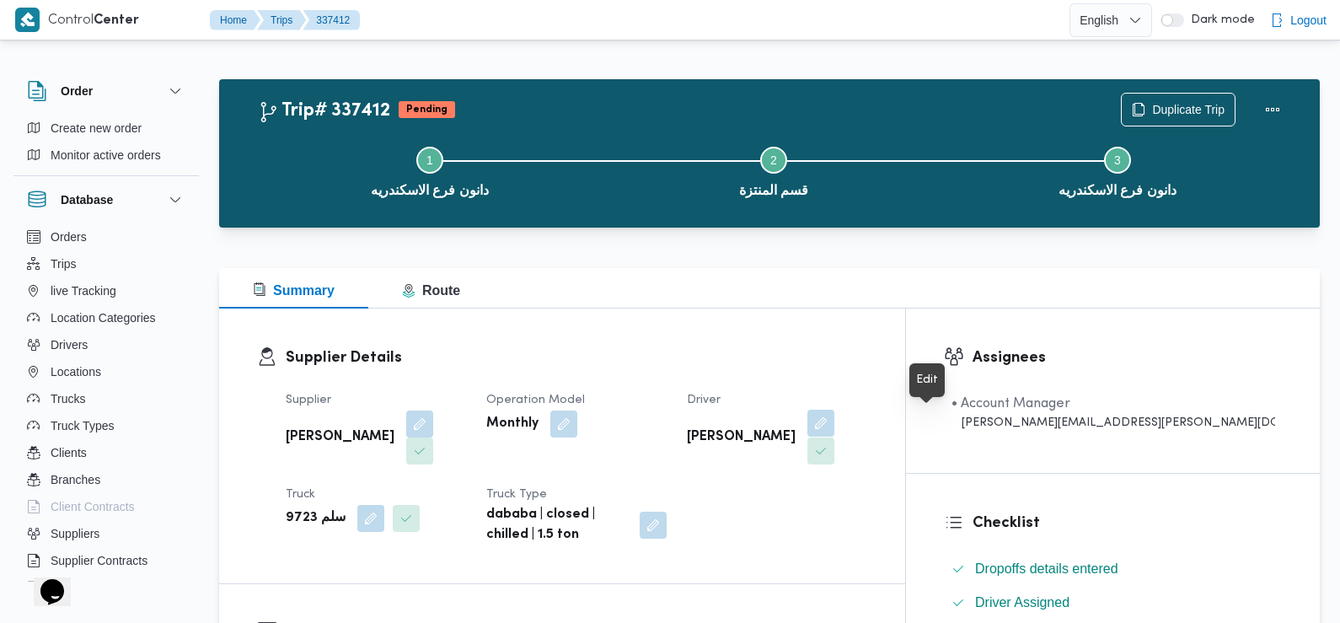 The width and height of the screenshot is (1340, 623). Describe the element at coordinates (1272, 110) in the screenshot. I see `button: Actions` at that location.